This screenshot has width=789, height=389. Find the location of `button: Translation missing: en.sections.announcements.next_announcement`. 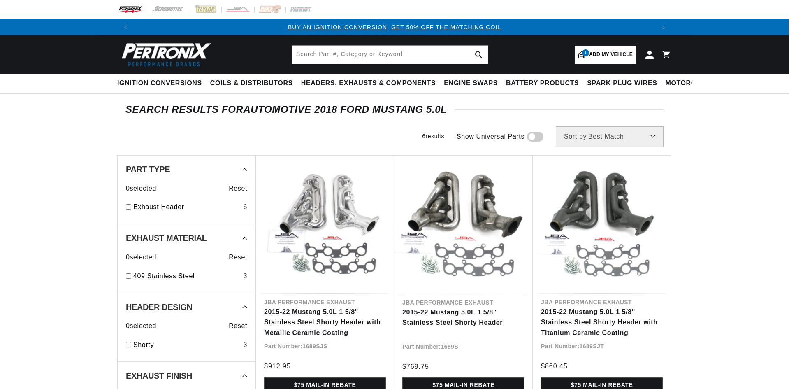

button: Translation missing: en.sections.announcements.next_announcement is located at coordinates (664, 27).